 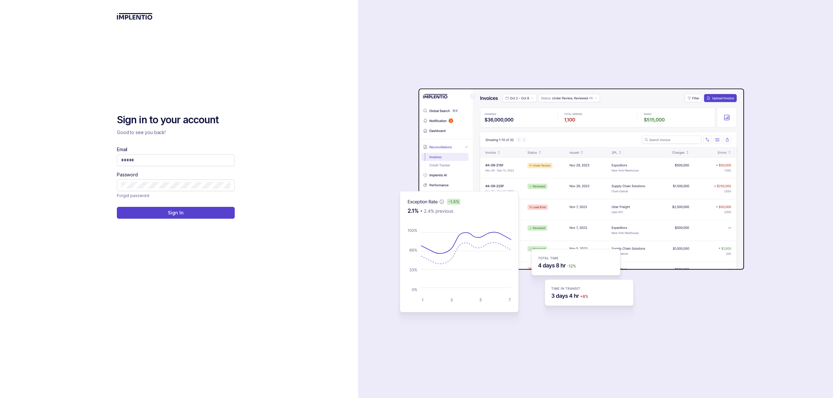 What do you see at coordinates (176, 213) in the screenshot?
I see `p: Sign In` at bounding box center [176, 213].